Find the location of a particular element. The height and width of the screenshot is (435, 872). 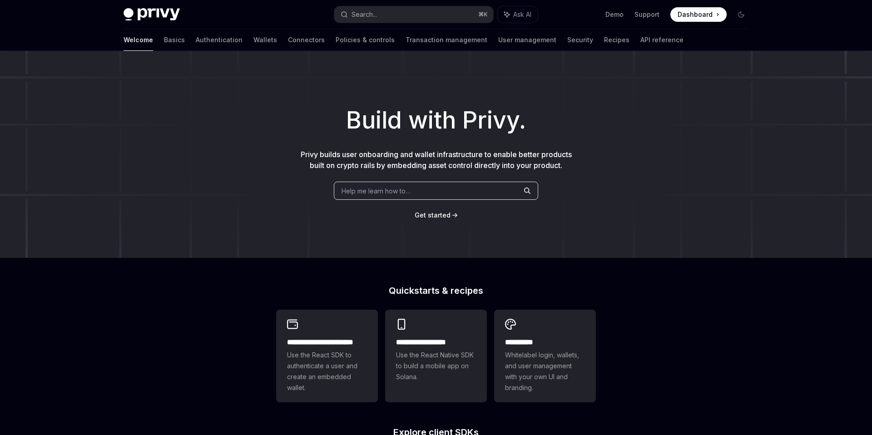

a: API reference is located at coordinates (662, 40).